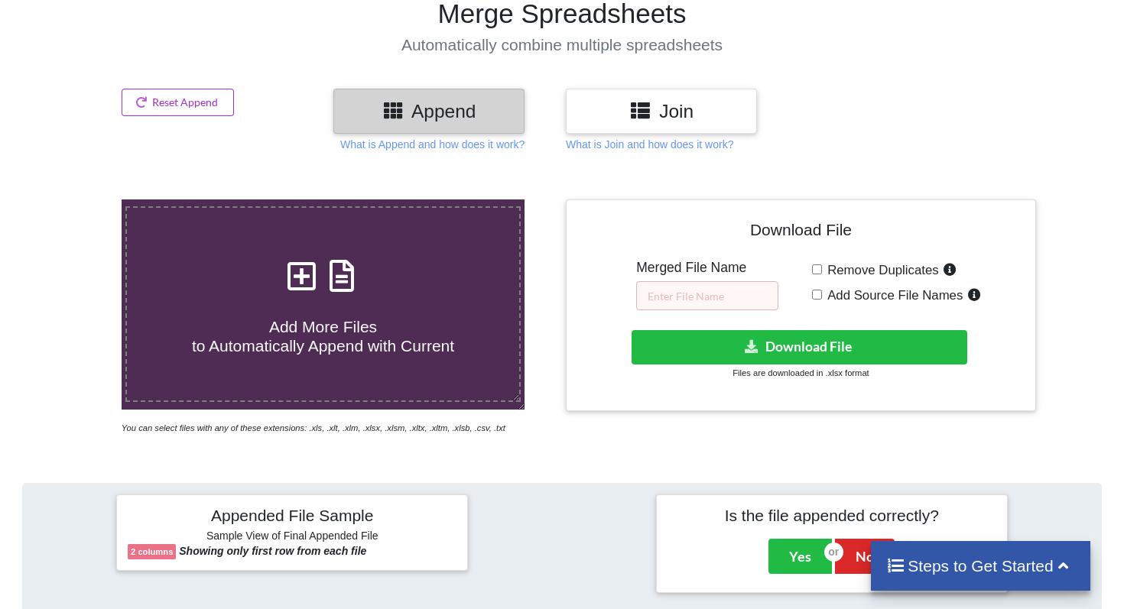 This screenshot has width=1124, height=609. What do you see at coordinates (980, 566) in the screenshot?
I see `h4: Steps to Get Started` at bounding box center [980, 566].